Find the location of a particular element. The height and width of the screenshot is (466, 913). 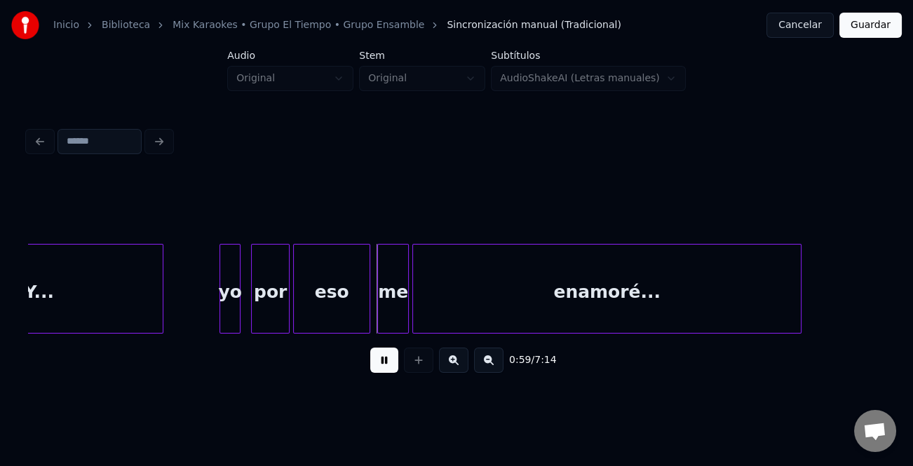

label: Subtítulos is located at coordinates (588, 55).